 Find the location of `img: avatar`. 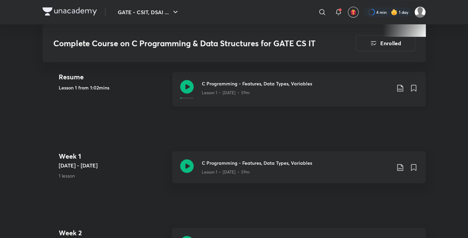

img: avatar is located at coordinates (353, 12).